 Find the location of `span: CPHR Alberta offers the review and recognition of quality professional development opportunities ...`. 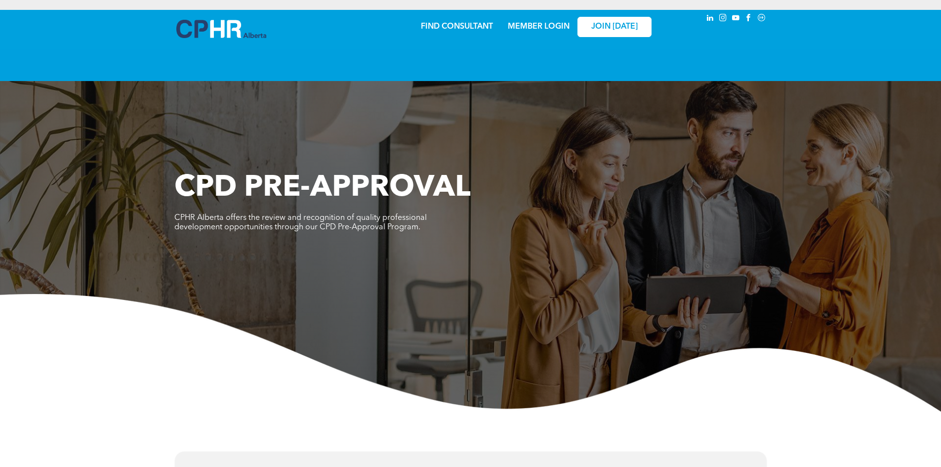

span: CPHR Alberta offers the review and recognition of quality professional development opportunities ... is located at coordinates (300, 222).